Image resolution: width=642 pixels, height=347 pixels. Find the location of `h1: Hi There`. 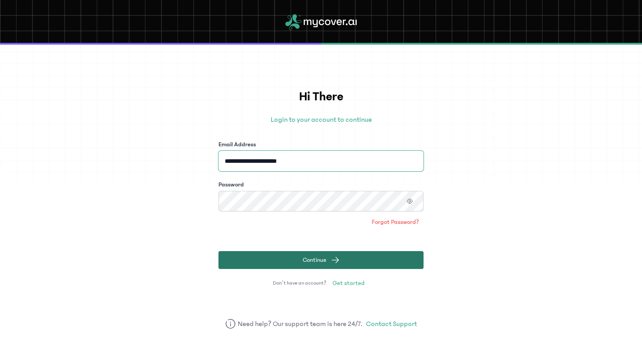

h1: Hi There is located at coordinates (321, 97).